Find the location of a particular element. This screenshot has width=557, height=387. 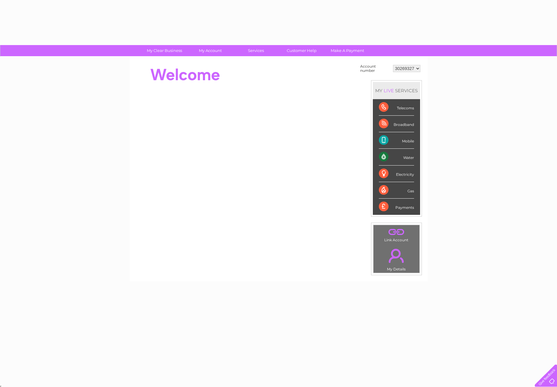

div: Broadband is located at coordinates (396, 124).